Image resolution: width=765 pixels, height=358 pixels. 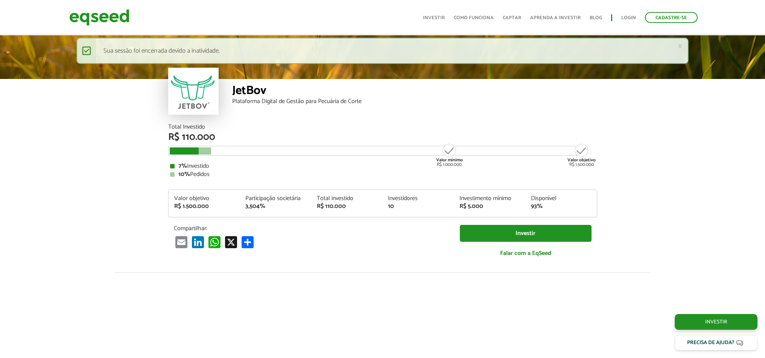 I want to click on strong: 10%, so click(x=184, y=174).